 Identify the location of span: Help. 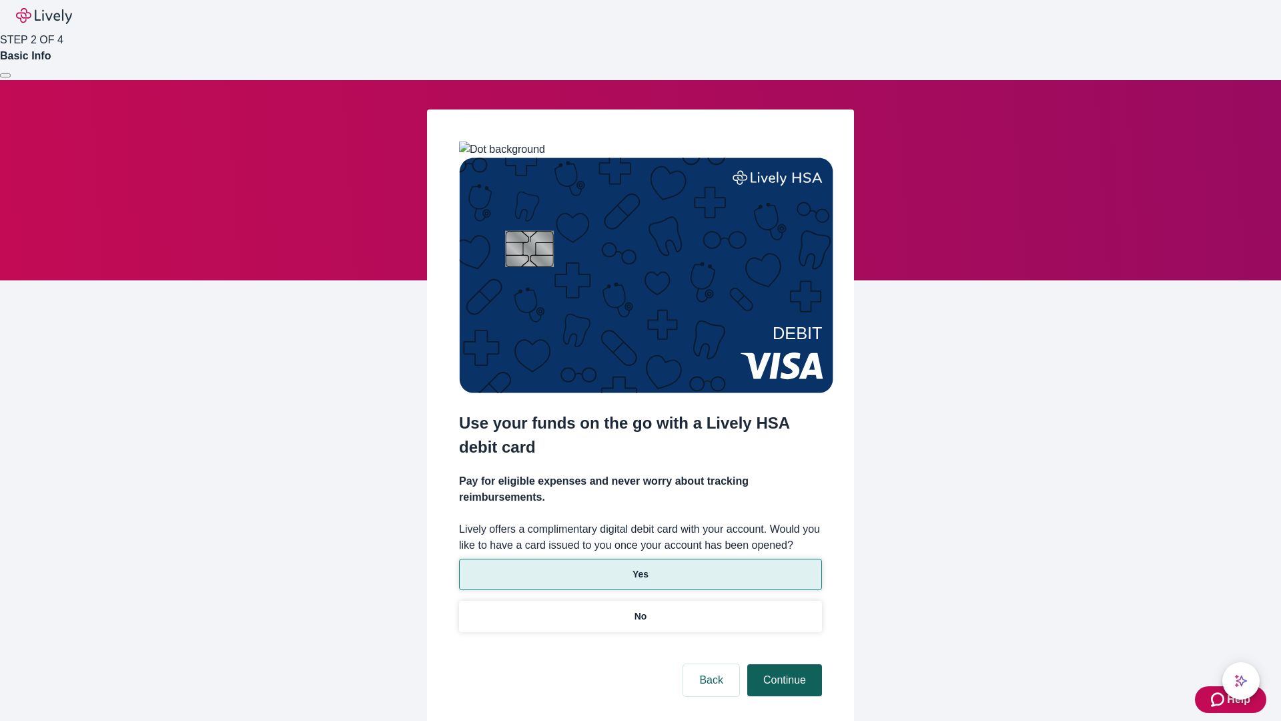
(1239, 699).